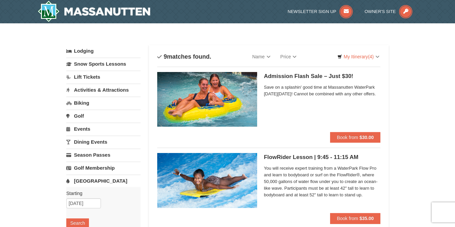 The height and width of the screenshot is (227, 455). I want to click on strong: $35.00, so click(367, 218).